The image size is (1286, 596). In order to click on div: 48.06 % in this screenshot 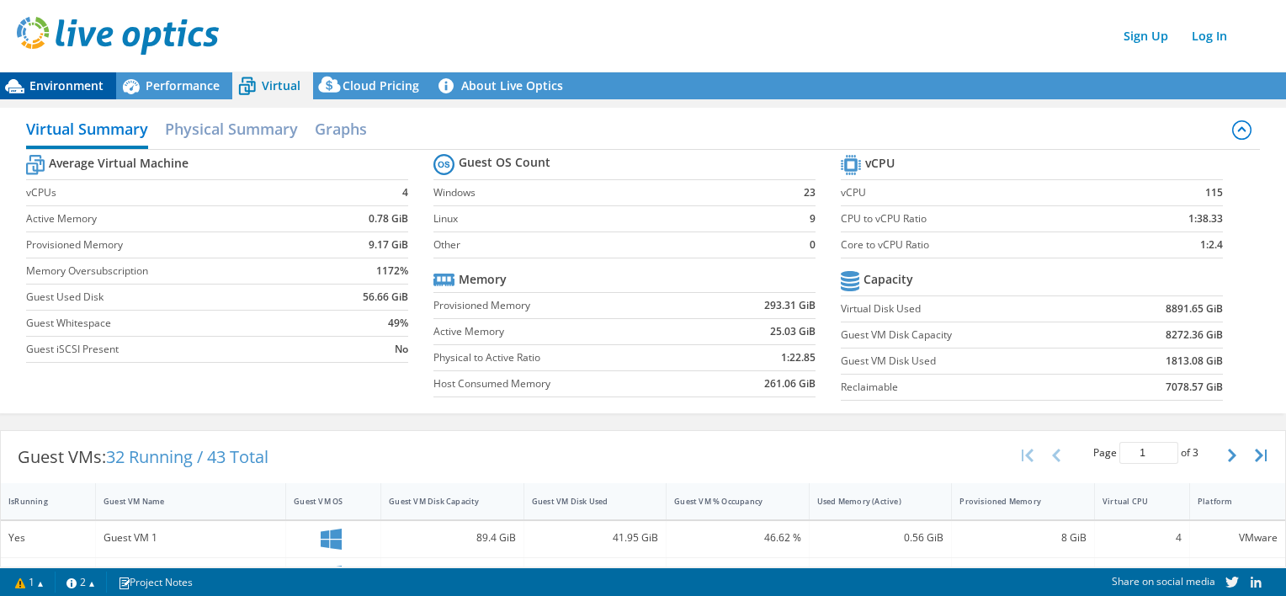, I will do `click(737, 575)`.